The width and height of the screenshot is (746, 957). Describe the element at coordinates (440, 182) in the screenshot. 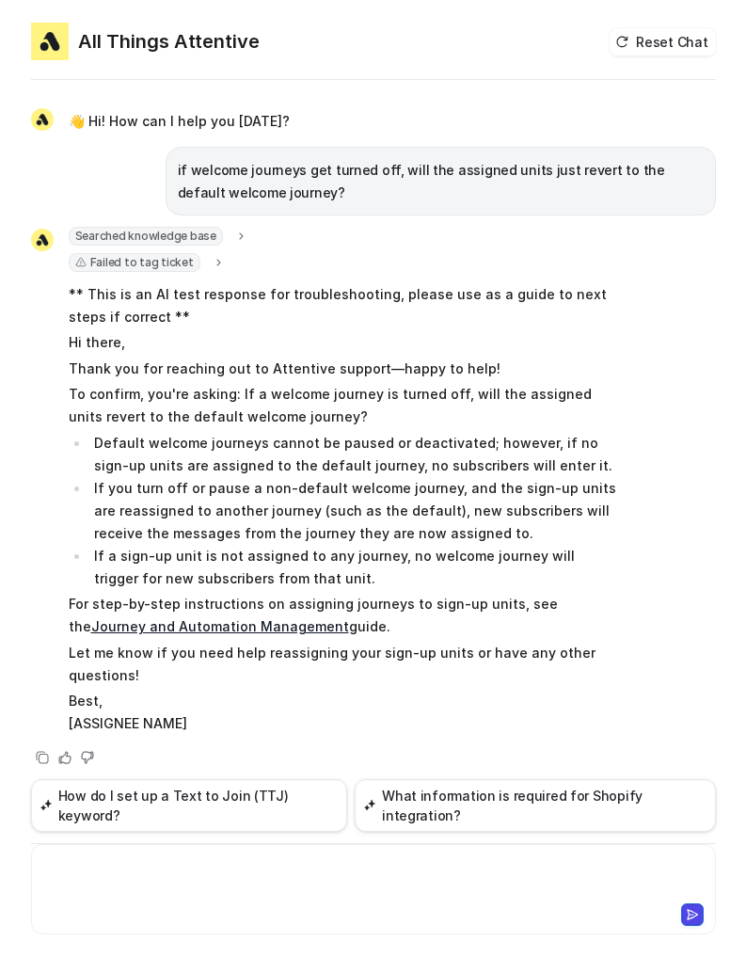

I see `p: if welcome journeys get turned off, will the assigned units just revert to the default welcome jo...` at that location.